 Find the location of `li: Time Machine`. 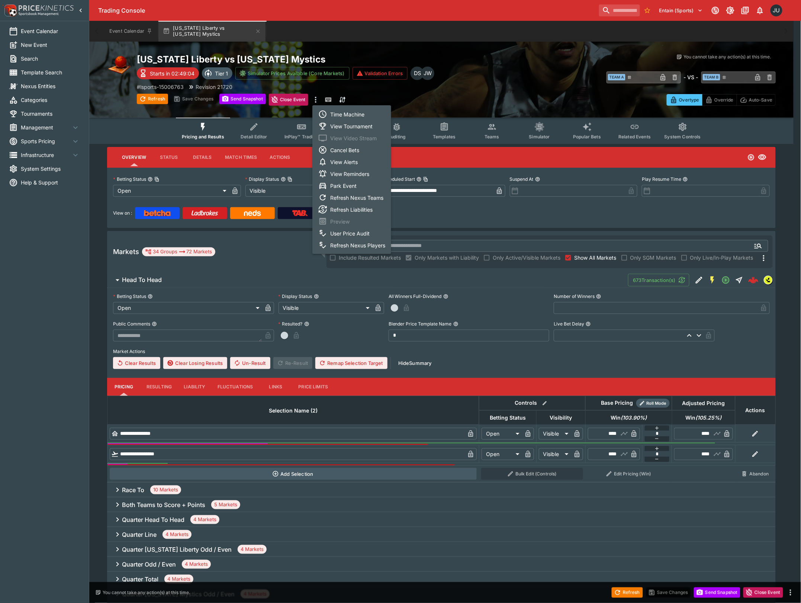

li: Time Machine is located at coordinates (352, 114).